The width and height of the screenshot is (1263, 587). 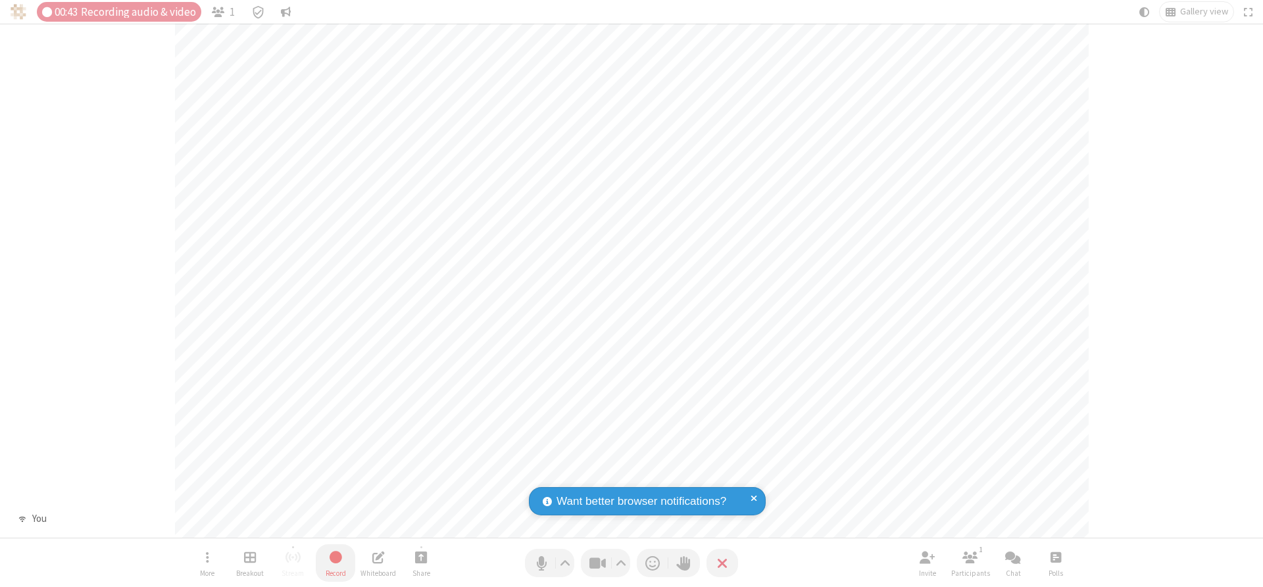 What do you see at coordinates (928, 563) in the screenshot?
I see `button: Invite participants (Alt+I)` at bounding box center [928, 563].